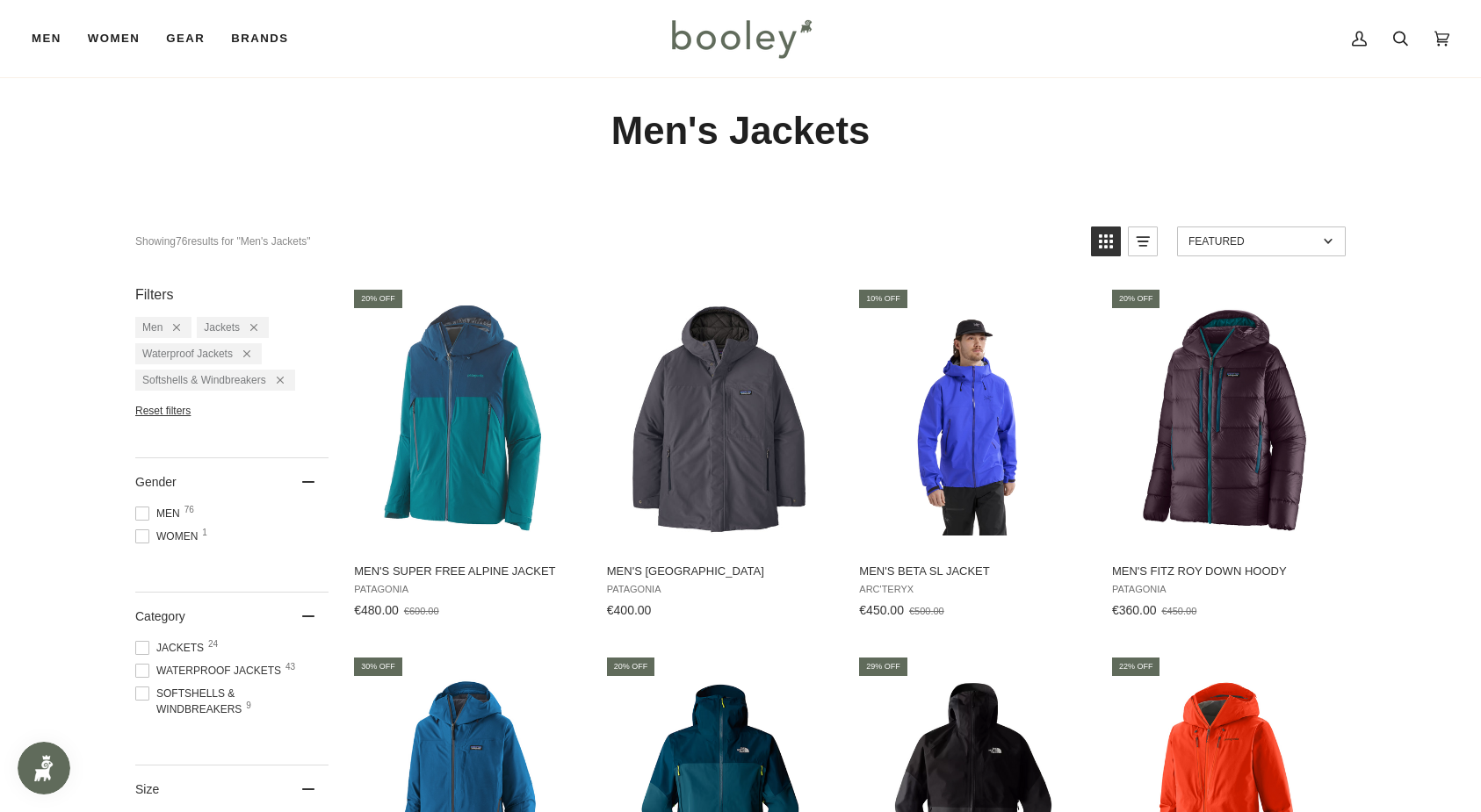  I want to click on span: 24, so click(213, 644).